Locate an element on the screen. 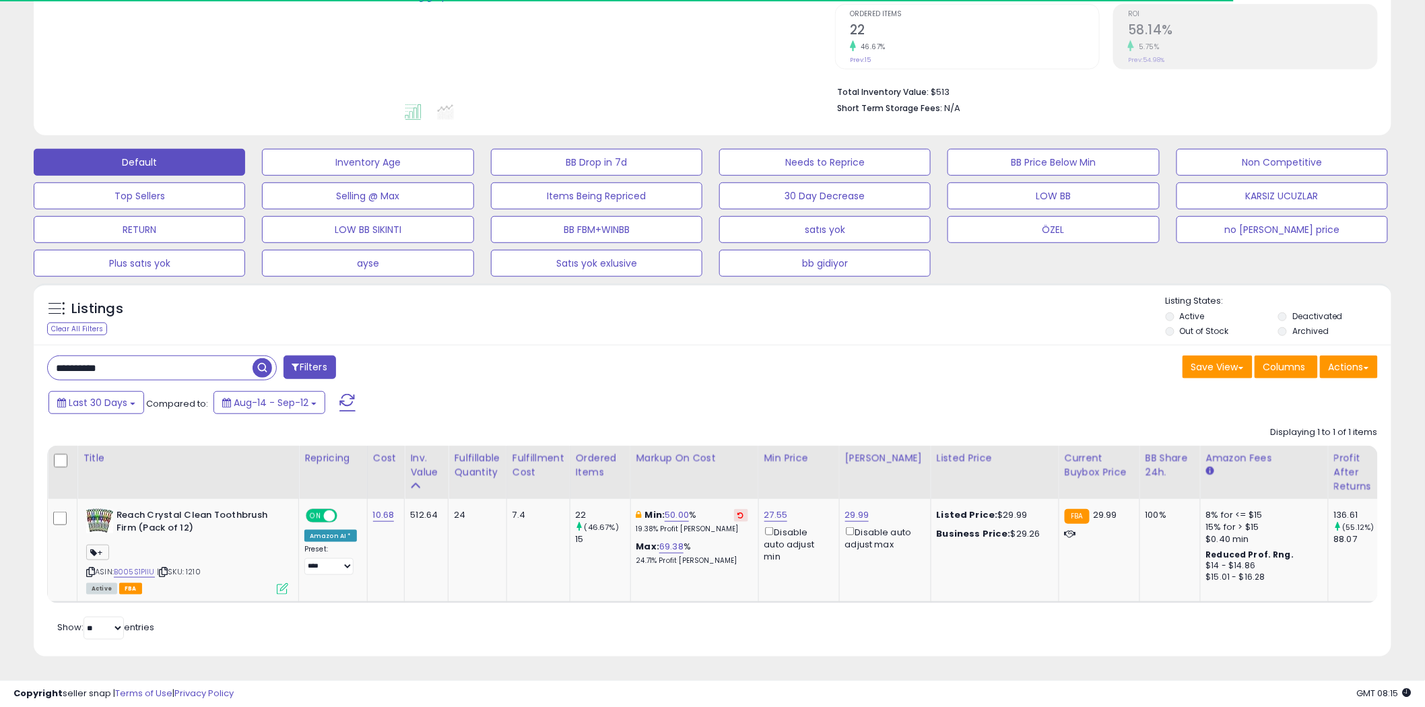  div: Inv. value is located at coordinates (426, 465).